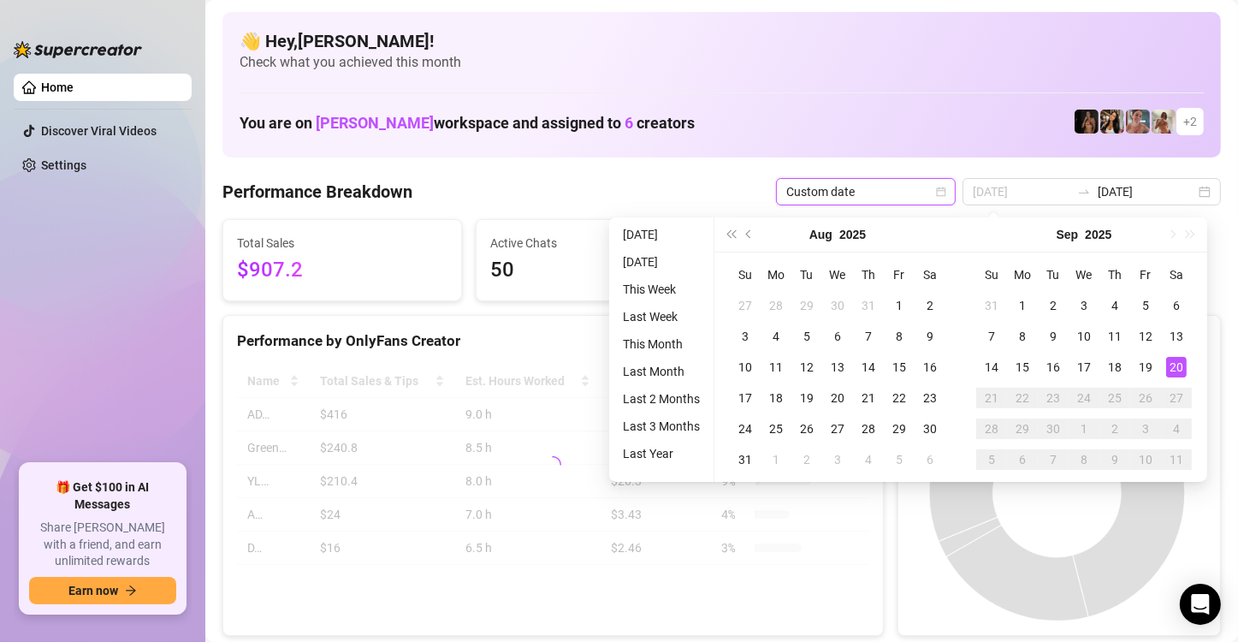  Describe the element at coordinates (749, 234) in the screenshot. I see `button: Previous month (PageUp)` at that location.